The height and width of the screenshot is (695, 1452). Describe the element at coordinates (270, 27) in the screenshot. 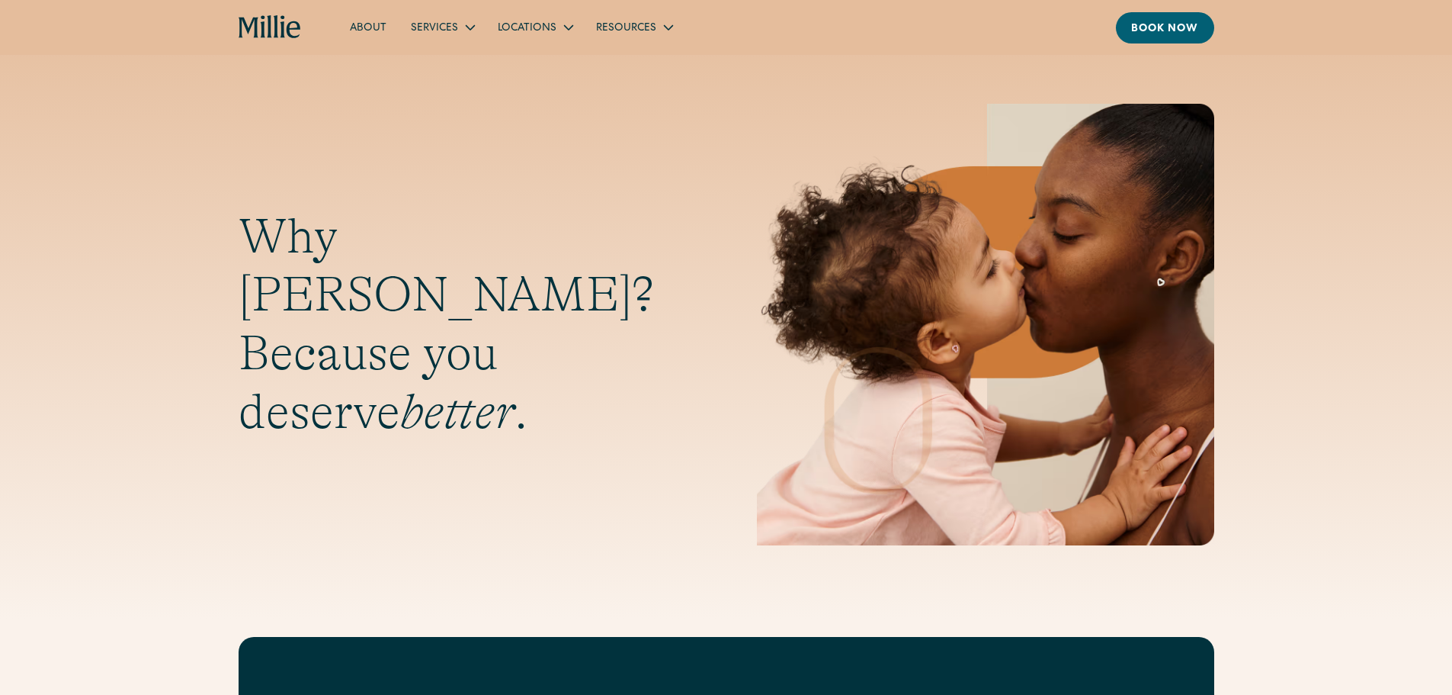

I see `a: home` at that location.